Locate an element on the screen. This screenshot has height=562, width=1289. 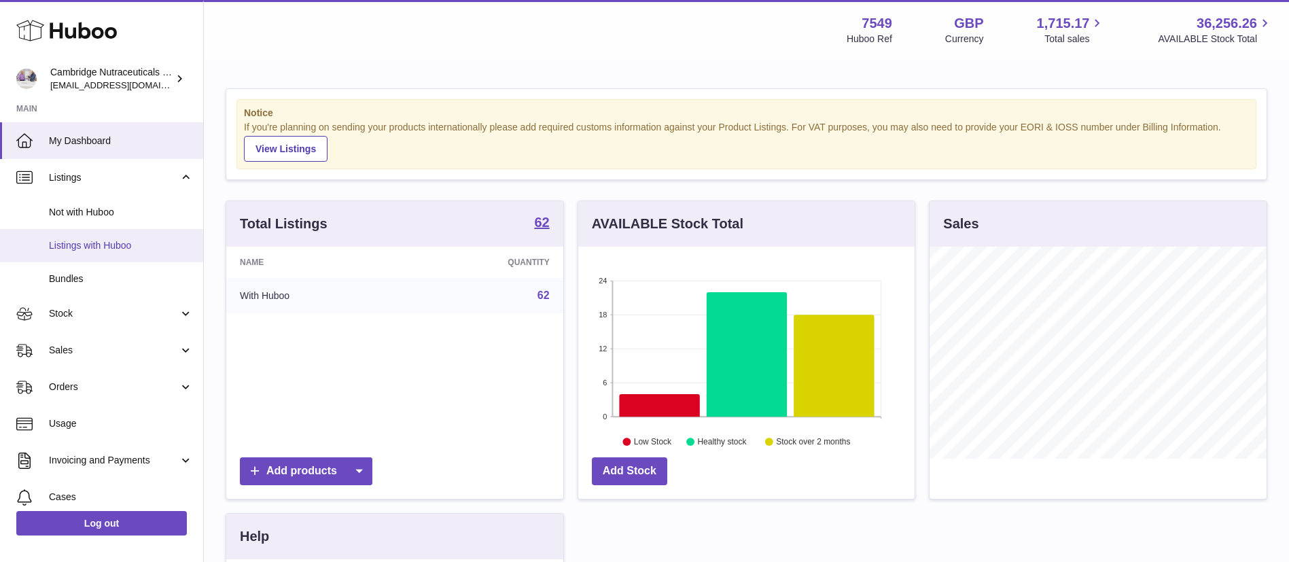
span: My Dashboard is located at coordinates (121, 141).